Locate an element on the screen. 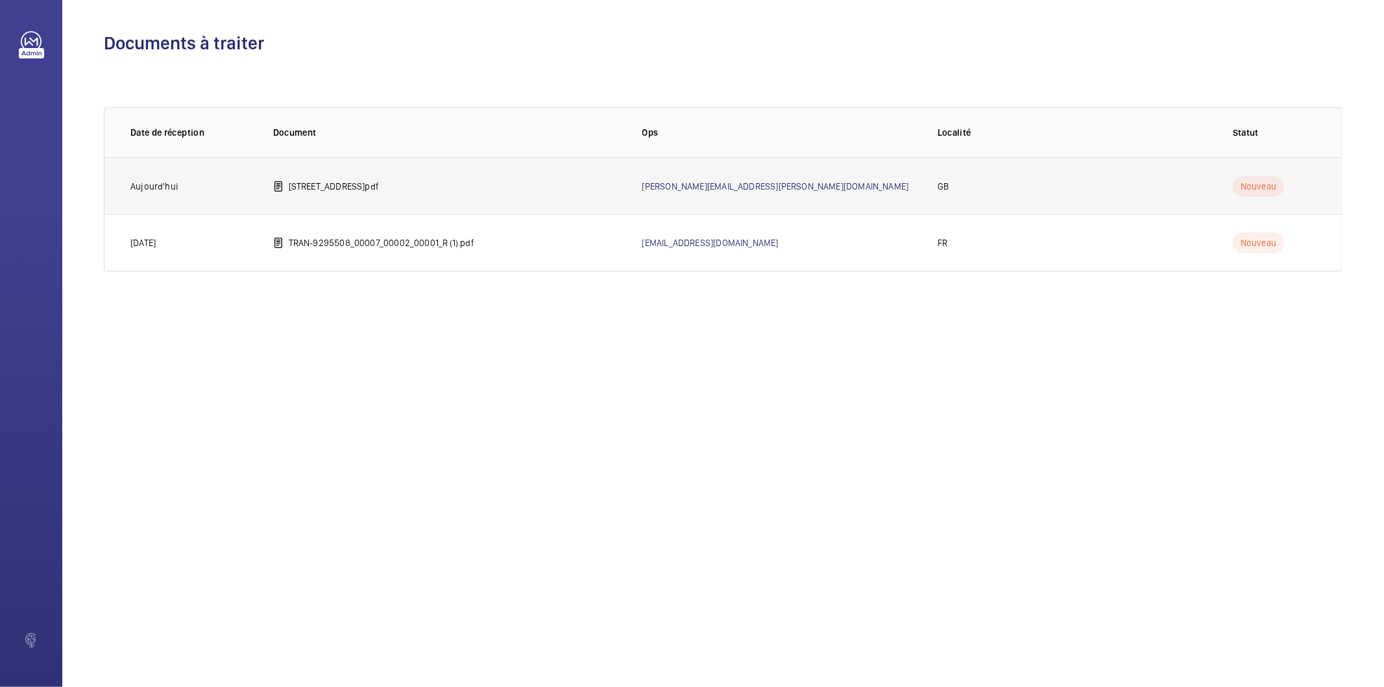 The image size is (1384, 687). p: Document is located at coordinates (447, 132).